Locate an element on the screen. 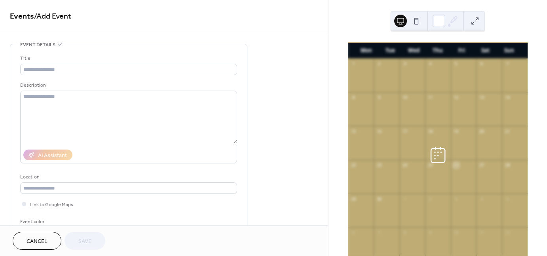  div: Wed is located at coordinates (414, 51).